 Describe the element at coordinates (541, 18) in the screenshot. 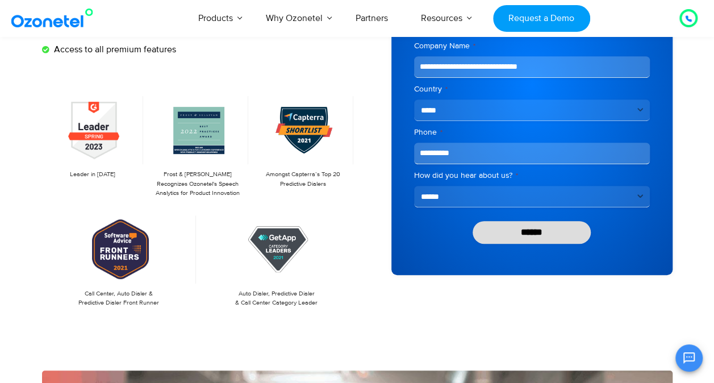

I see `a: Request a Demo` at that location.